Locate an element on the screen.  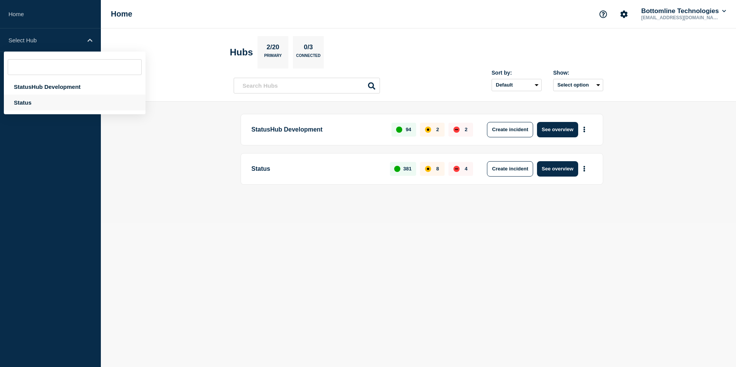
p: StatusHub Development is located at coordinates (317, 130).